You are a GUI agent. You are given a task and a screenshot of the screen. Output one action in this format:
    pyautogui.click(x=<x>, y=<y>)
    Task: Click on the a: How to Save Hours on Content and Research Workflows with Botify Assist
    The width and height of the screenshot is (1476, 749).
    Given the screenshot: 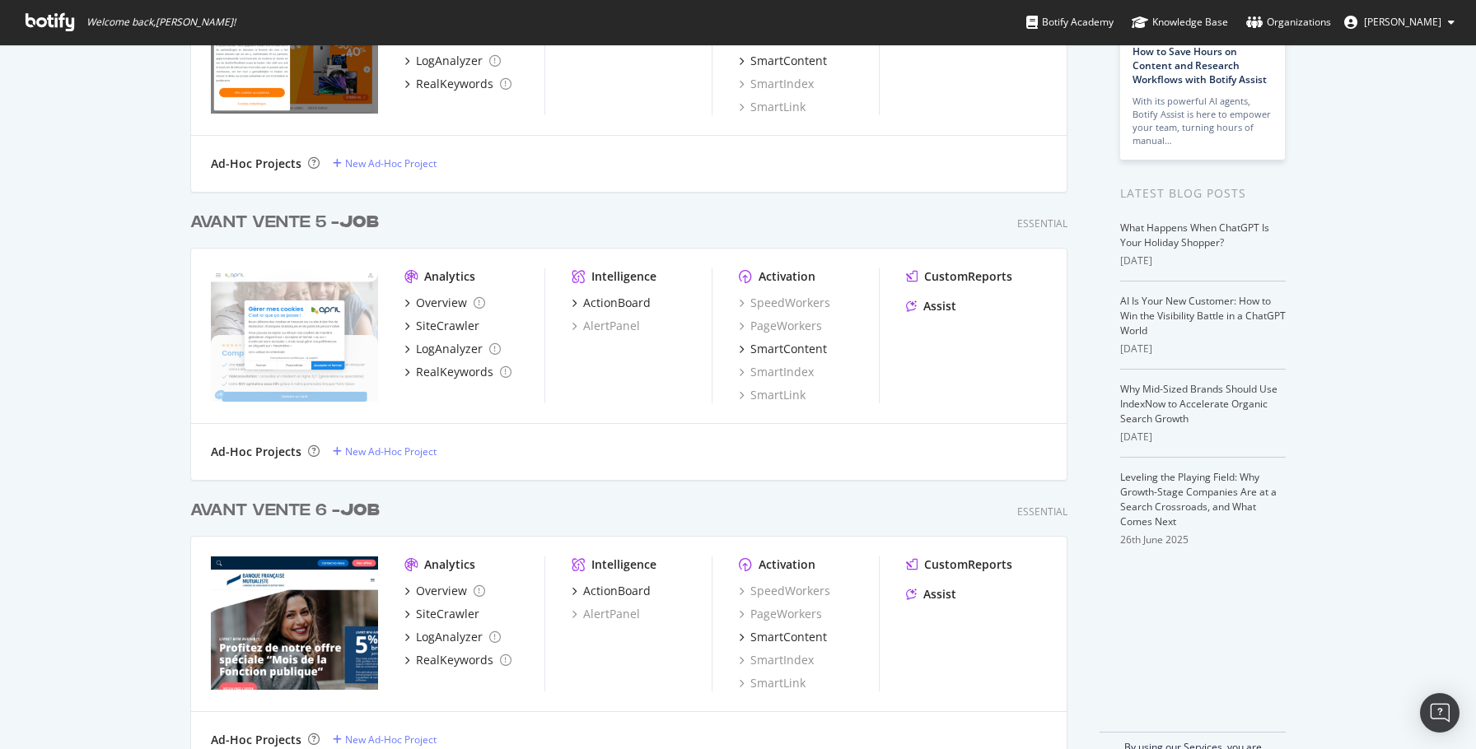 What is the action you would take?
    pyautogui.click(x=1199, y=65)
    